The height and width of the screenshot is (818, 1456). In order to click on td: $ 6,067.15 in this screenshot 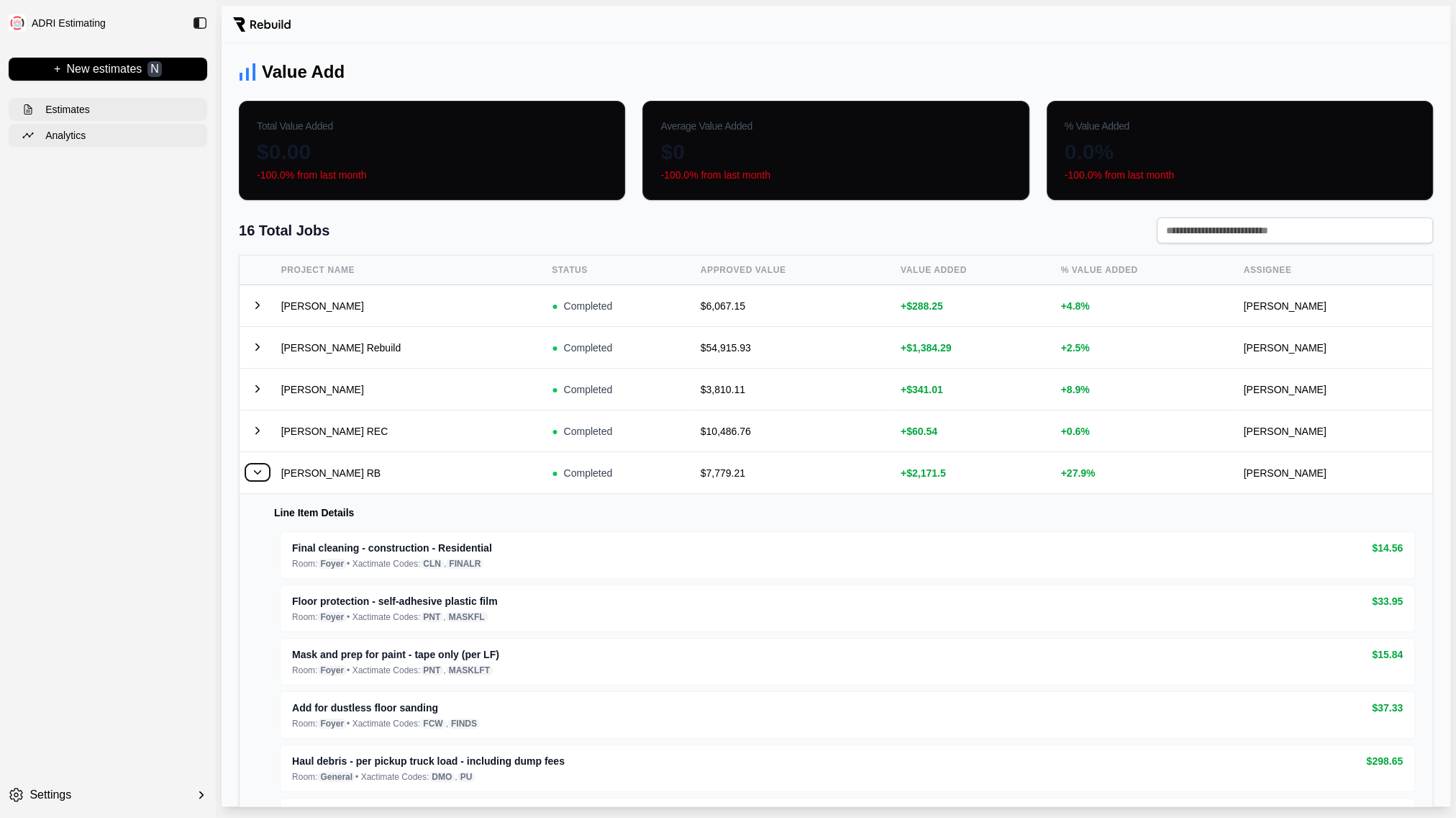, I will do `click(795, 306)`.